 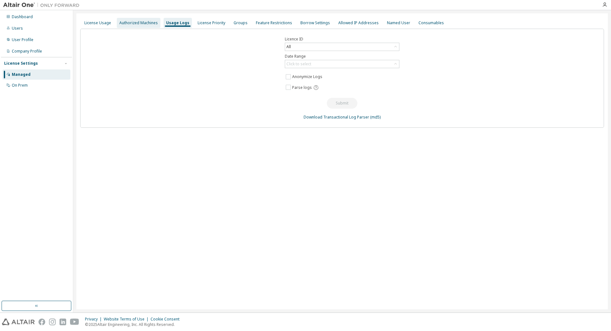 I want to click on div: Consumables, so click(x=431, y=23).